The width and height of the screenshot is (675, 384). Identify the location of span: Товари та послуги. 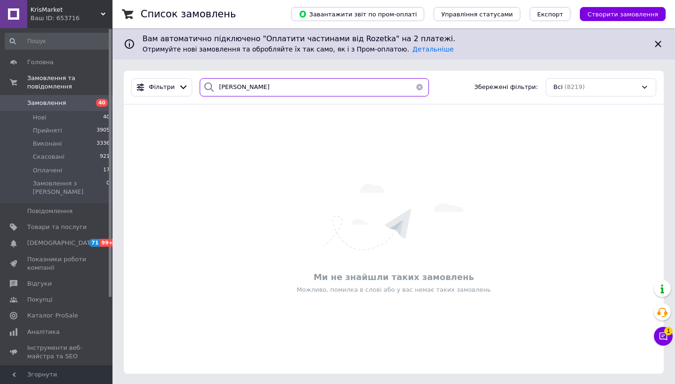
(57, 227).